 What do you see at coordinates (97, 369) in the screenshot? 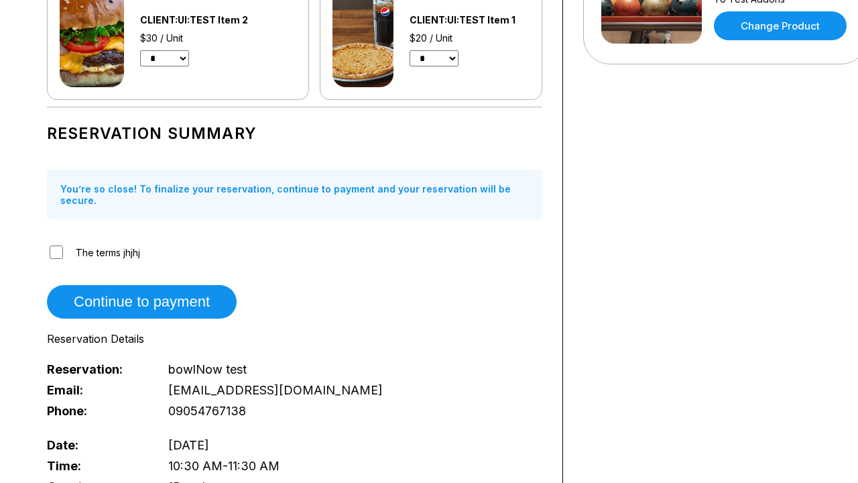
I see `span: Reservation:` at bounding box center [97, 369].